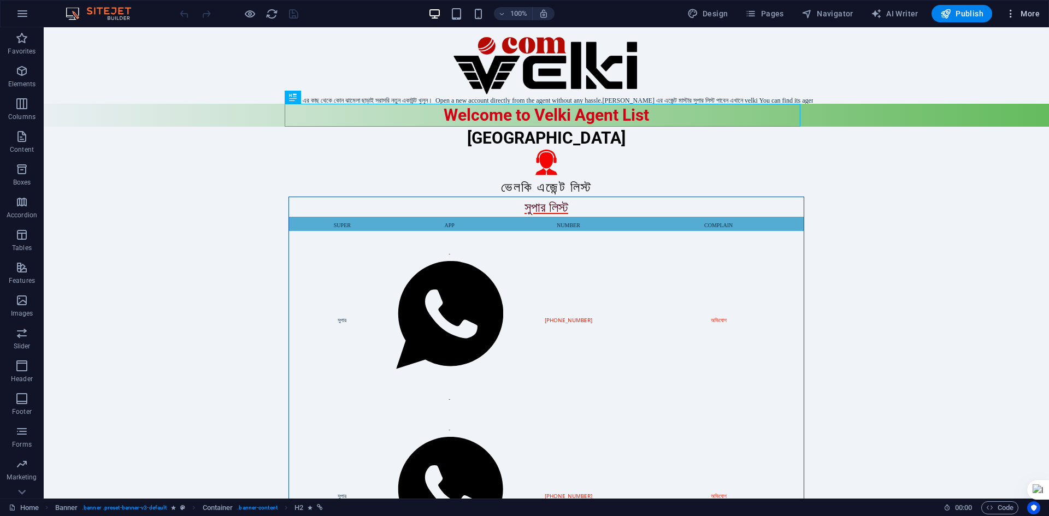  I want to click on p: Header, so click(22, 379).